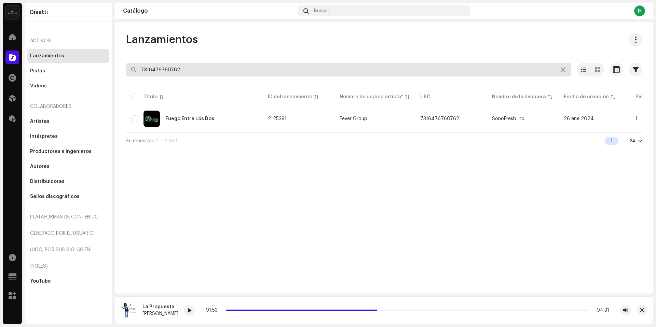 Image resolution: width=656 pixels, height=327 pixels. I want to click on re-m-nav-item: Artistas, so click(68, 122).